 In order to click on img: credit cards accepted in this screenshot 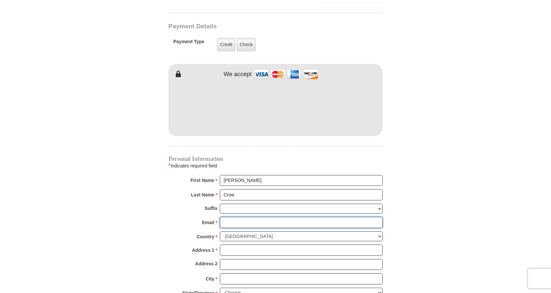, I will do `click(286, 74)`.